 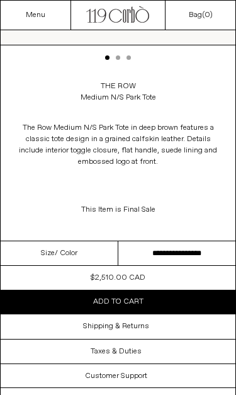 I want to click on p: The Row Medium N/S Park Tote in deep brown features a classic tote design in a grained calfskin l..., so click(x=118, y=145).